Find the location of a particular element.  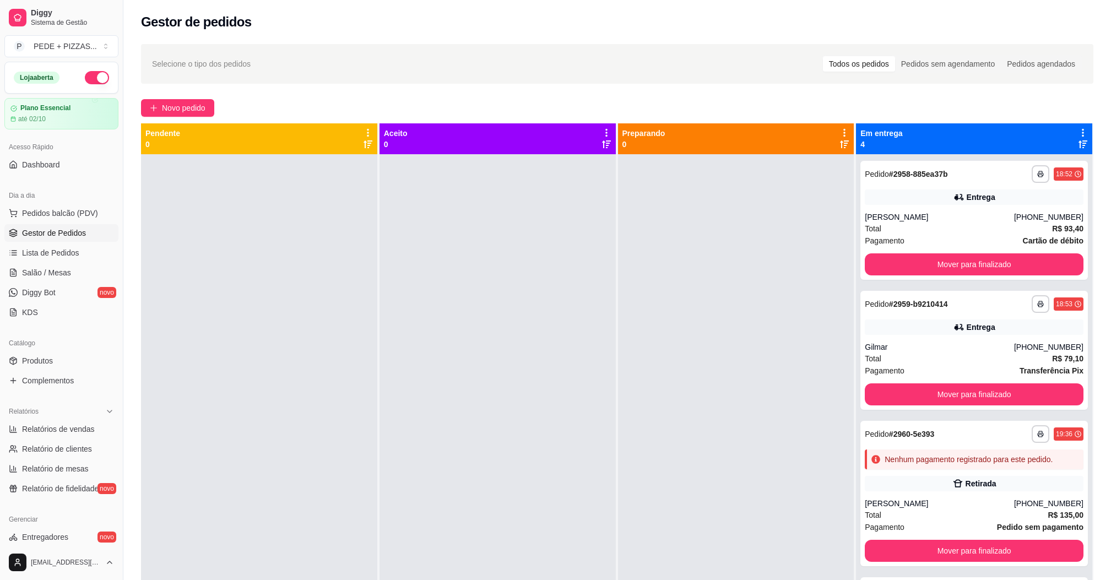

div: Catálogo is located at coordinates (61, 343).